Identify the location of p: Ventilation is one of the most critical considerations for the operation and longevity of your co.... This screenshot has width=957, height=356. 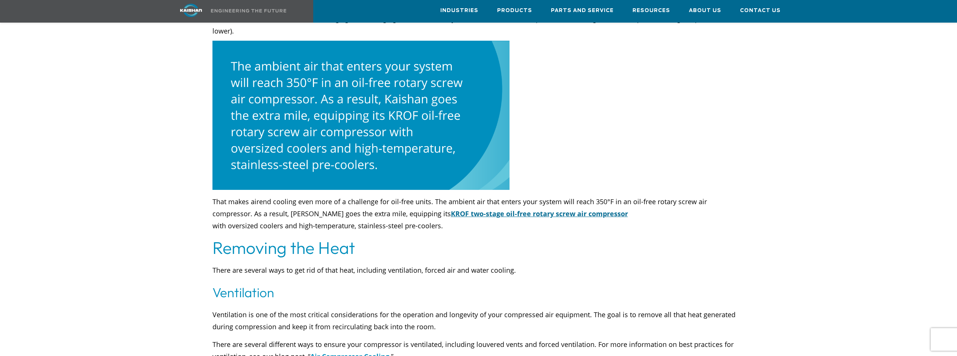
(479, 320).